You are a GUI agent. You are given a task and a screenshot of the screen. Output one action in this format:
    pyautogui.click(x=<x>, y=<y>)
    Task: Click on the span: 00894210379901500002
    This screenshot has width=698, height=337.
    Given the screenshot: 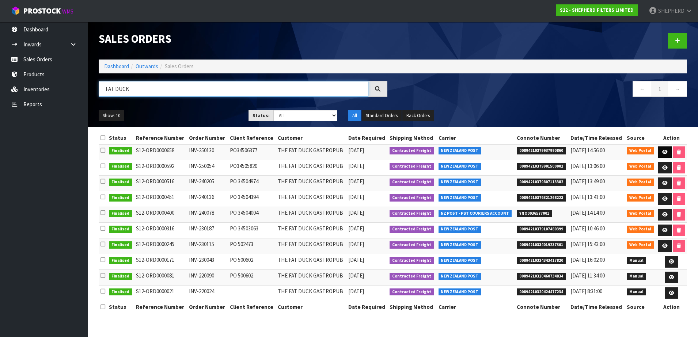 What is the action you would take?
    pyautogui.click(x=541, y=167)
    